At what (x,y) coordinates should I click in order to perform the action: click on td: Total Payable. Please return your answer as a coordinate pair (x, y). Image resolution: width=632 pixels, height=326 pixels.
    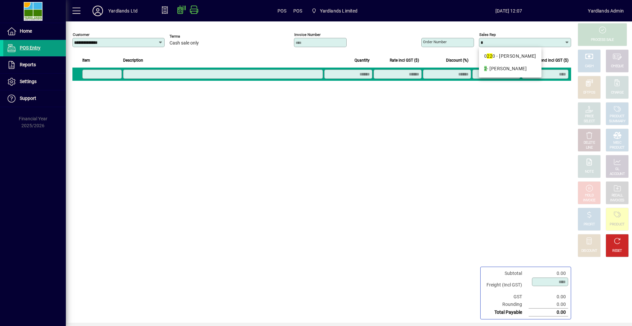
    Looking at the image, I should click on (506, 312).